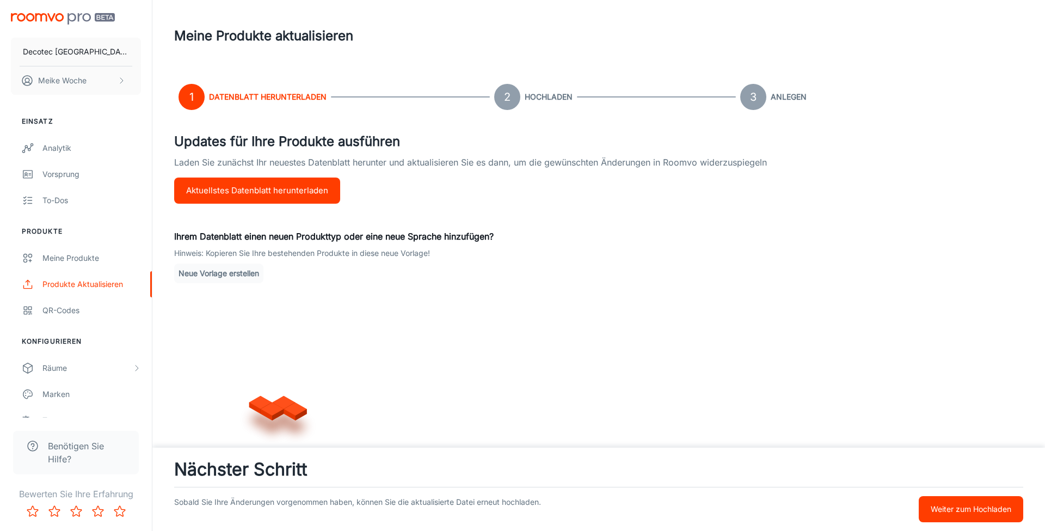  I want to click on button: Weiter zum Hochladen, so click(971, 509).